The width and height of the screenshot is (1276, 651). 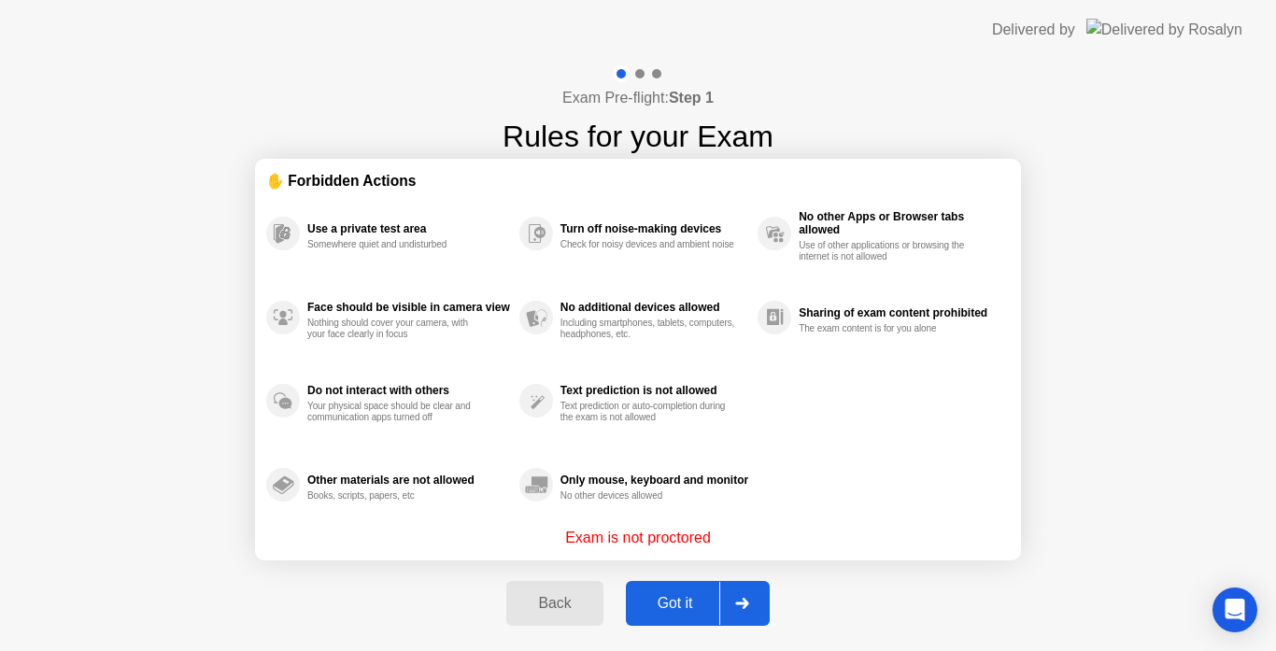 I want to click on div: No other devices allowed, so click(x=648, y=496).